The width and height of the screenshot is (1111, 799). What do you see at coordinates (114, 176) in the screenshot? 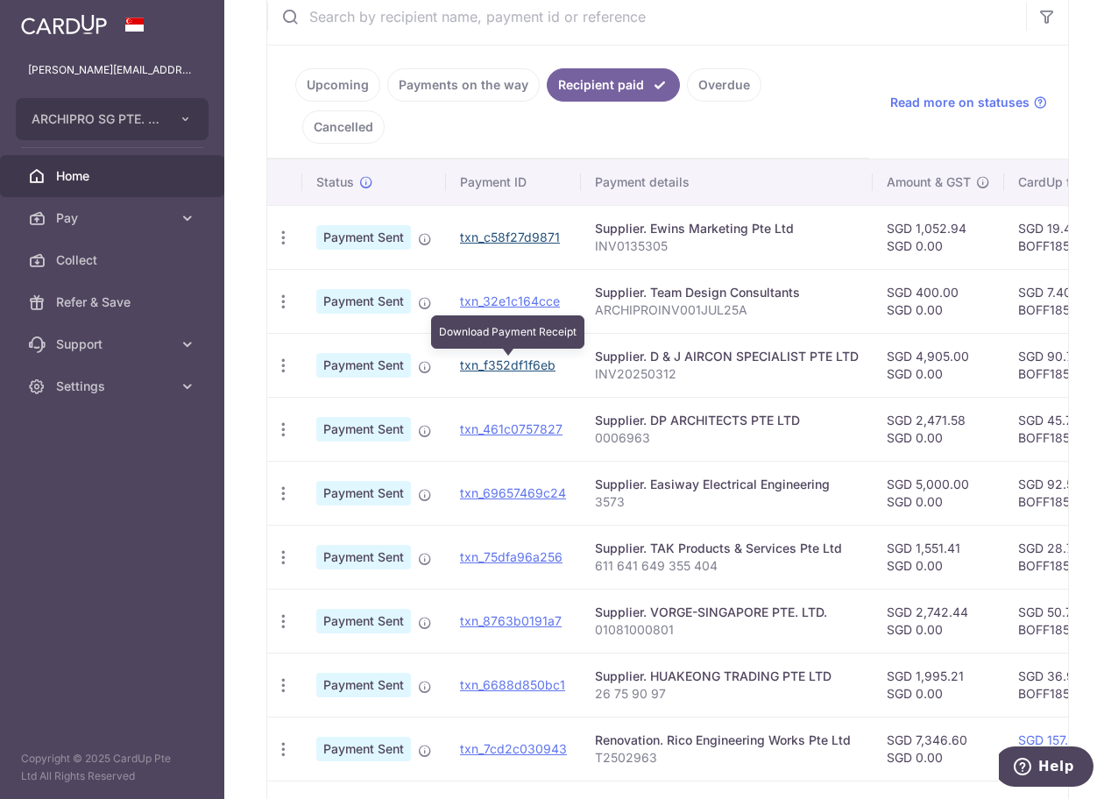
I see `span: Home` at bounding box center [114, 176].